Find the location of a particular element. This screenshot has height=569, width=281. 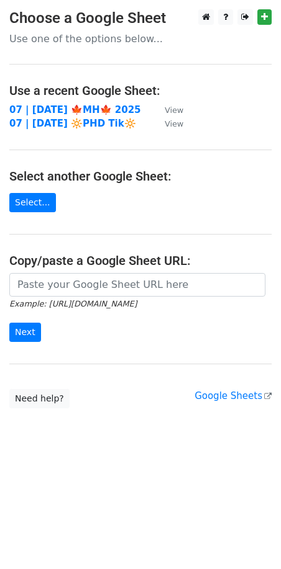

a: Select... is located at coordinates (32, 202).